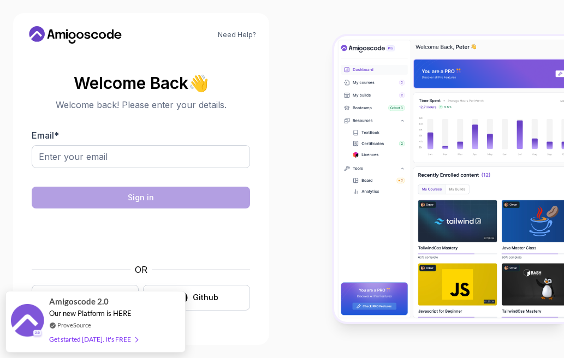 The image size is (564, 358). Describe the element at coordinates (141, 270) in the screenshot. I see `p: OR` at that location.